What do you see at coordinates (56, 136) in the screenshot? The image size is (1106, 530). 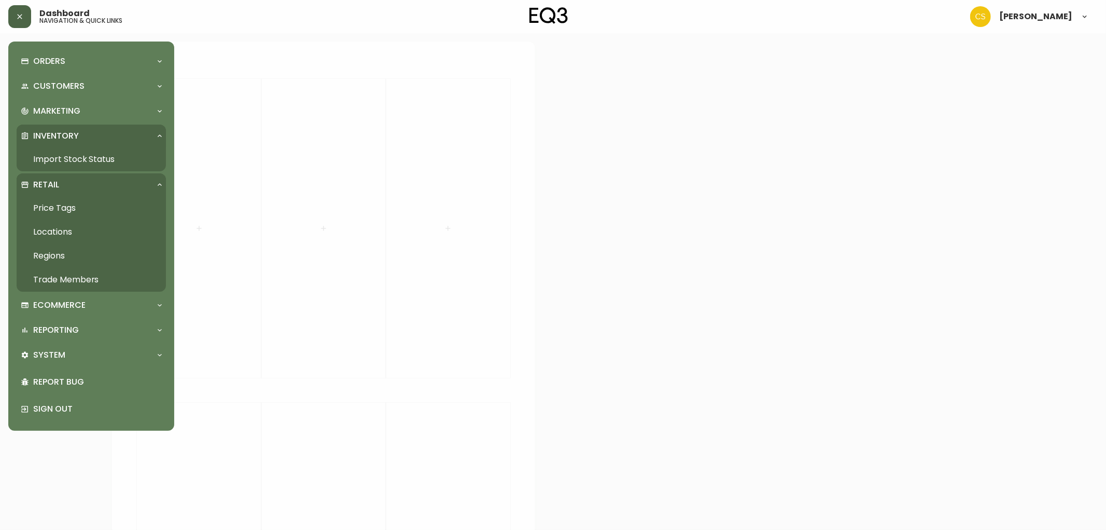 I see `p: Inventory` at bounding box center [56, 136].